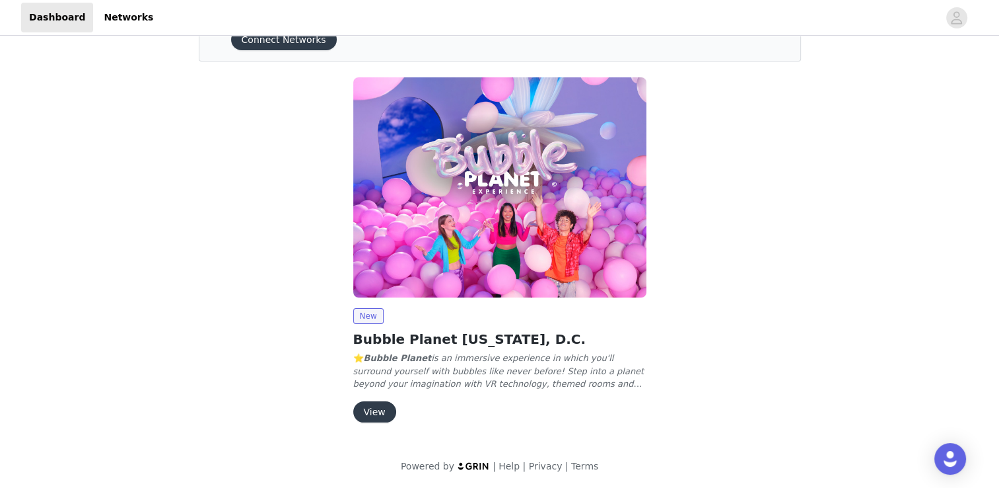  What do you see at coordinates (375, 412) in the screenshot?
I see `a: View` at bounding box center [375, 412].